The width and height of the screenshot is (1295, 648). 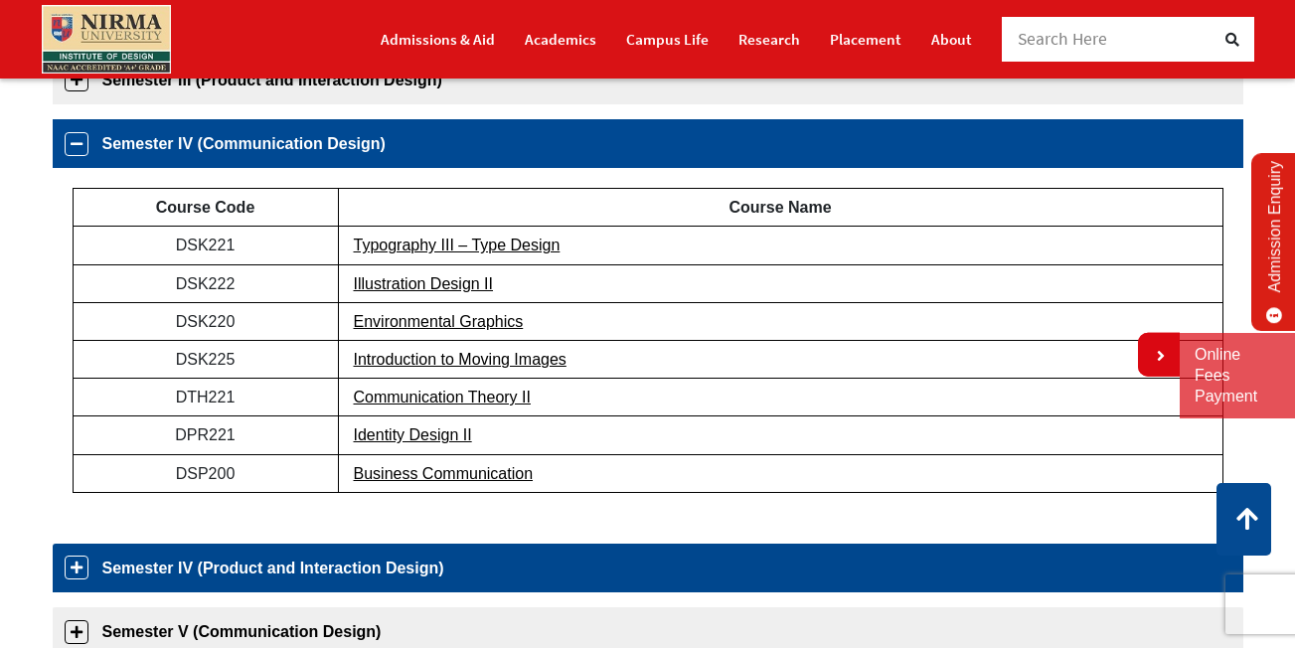 I want to click on td: Course Name, so click(x=780, y=208).